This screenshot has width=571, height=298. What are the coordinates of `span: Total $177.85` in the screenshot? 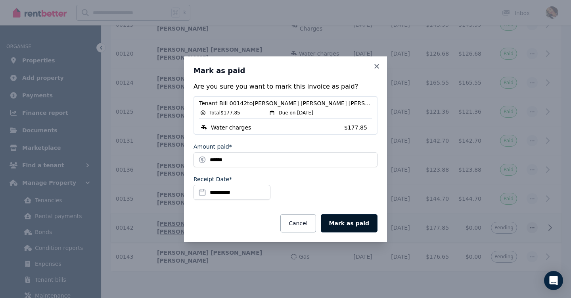 It's located at (225, 113).